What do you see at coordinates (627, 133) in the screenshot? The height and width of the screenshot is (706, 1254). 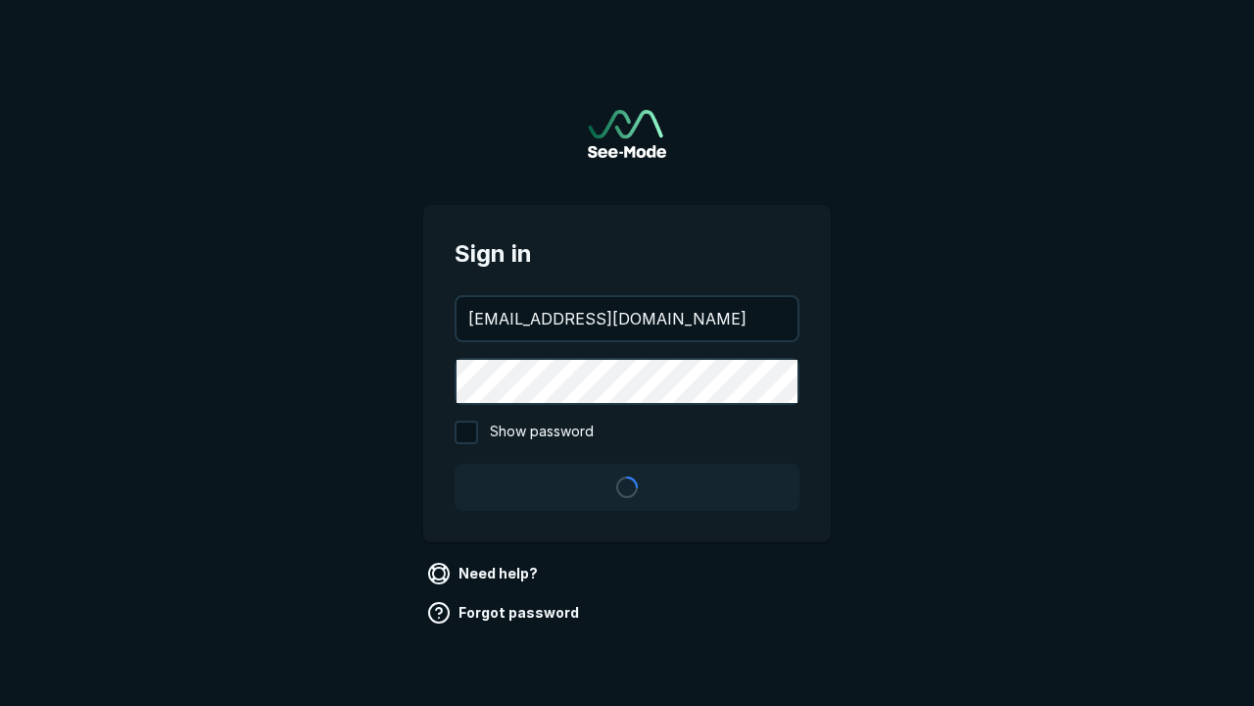 I see `img: See-Mode Logo` at bounding box center [627, 133].